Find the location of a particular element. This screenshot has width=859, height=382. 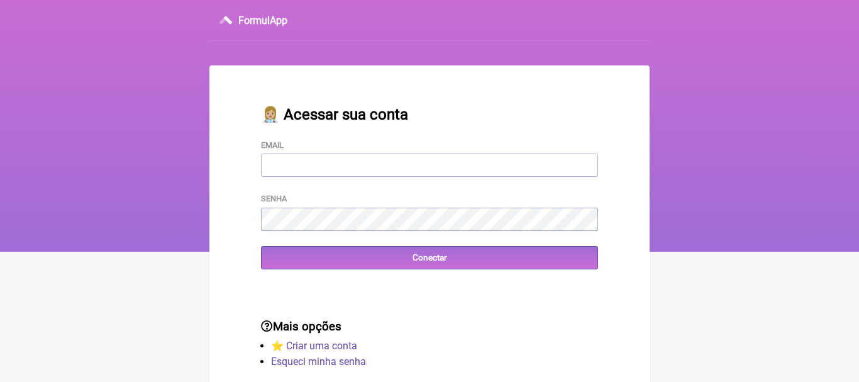

h3: FormulApp is located at coordinates (263, 20).